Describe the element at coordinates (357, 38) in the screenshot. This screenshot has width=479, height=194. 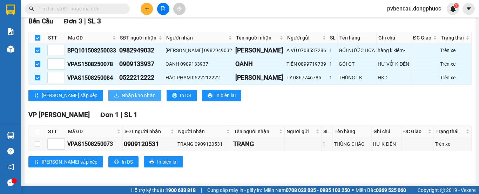
I see `th: Tên hàng` at that location.